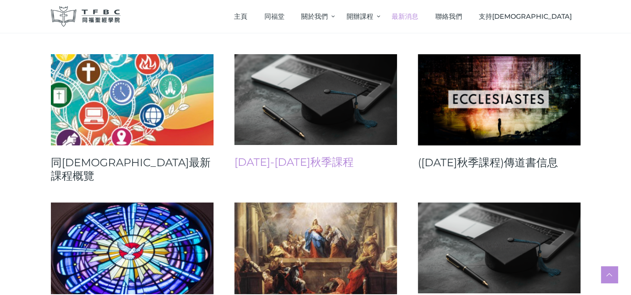  What do you see at coordinates (274, 16) in the screenshot?
I see `a: 同福堂` at bounding box center [274, 16].